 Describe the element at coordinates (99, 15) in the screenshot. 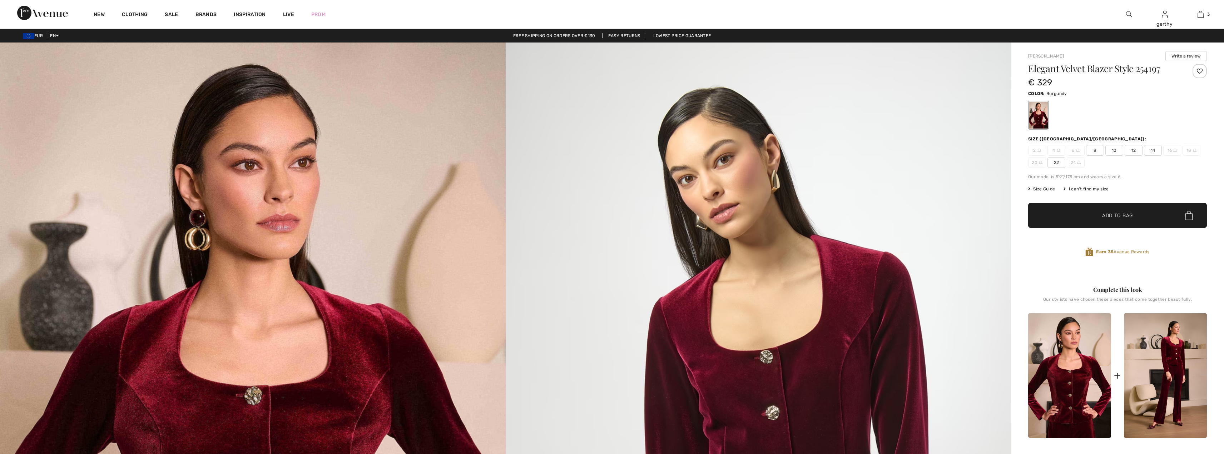

I see `a: New` at that location.